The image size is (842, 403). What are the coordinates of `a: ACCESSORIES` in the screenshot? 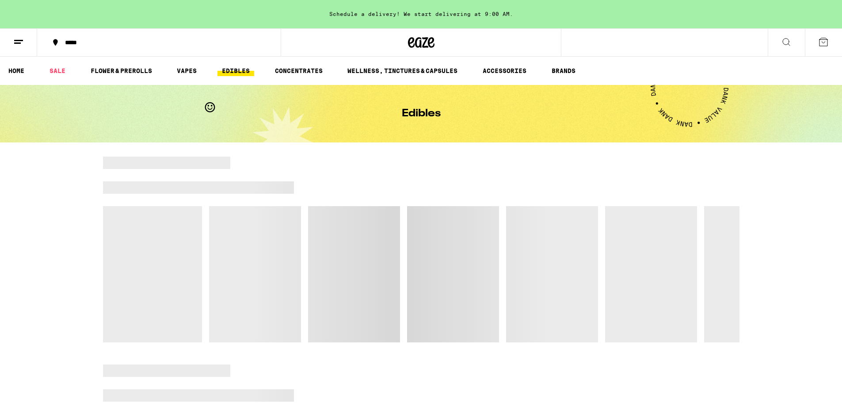 It's located at (504, 71).